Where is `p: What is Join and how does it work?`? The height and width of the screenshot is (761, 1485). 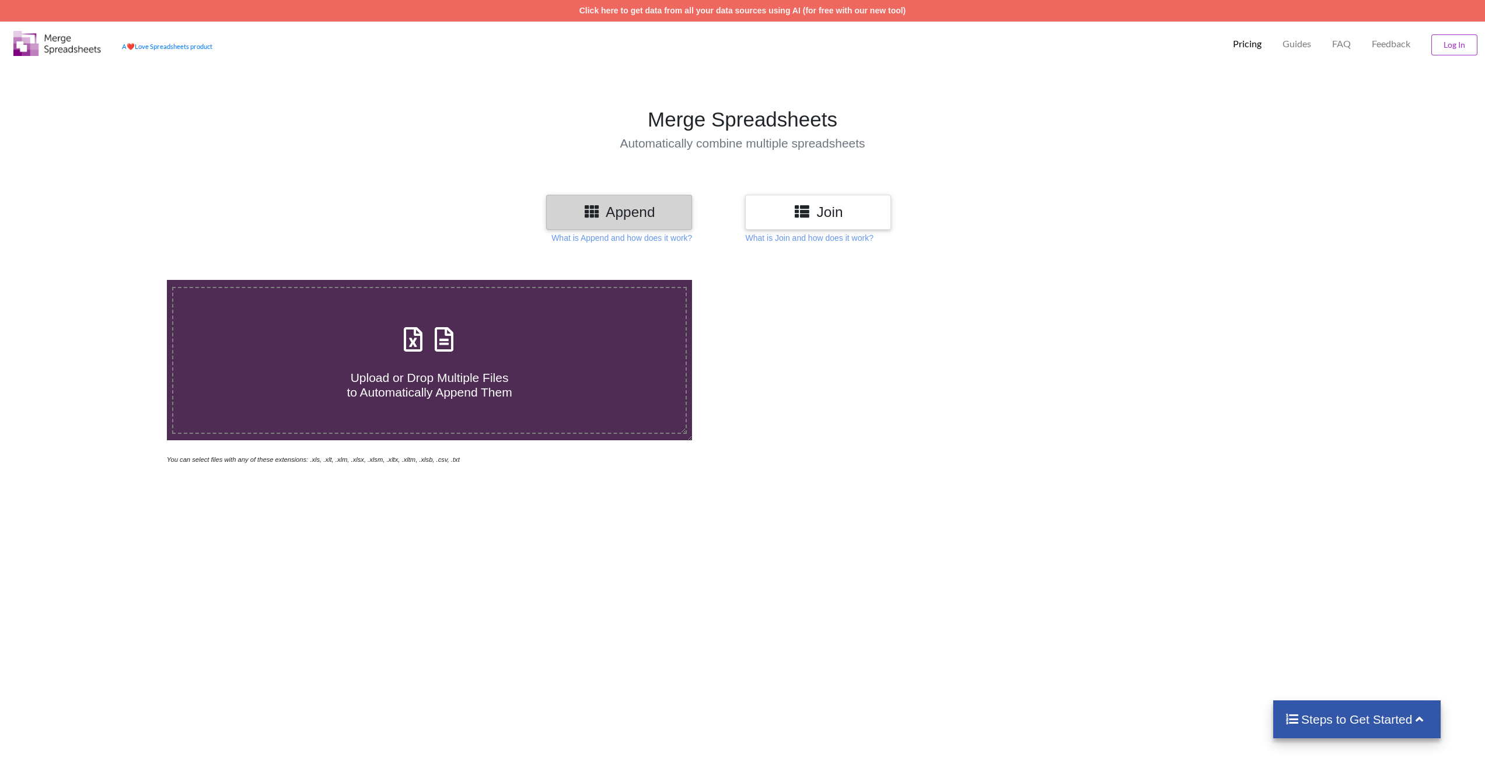
p: What is Join and how does it work? is located at coordinates (808, 238).